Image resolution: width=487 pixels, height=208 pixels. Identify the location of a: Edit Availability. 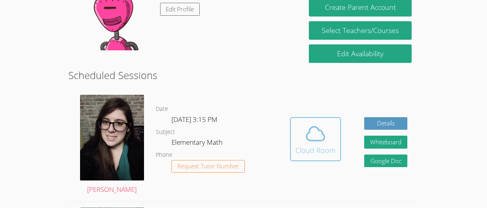
(360, 53).